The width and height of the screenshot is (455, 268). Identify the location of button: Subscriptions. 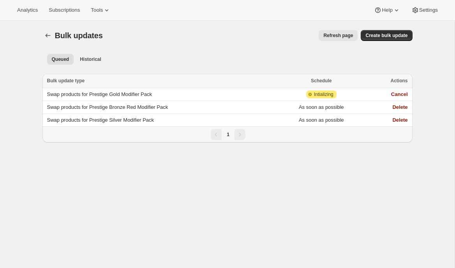
(64, 10).